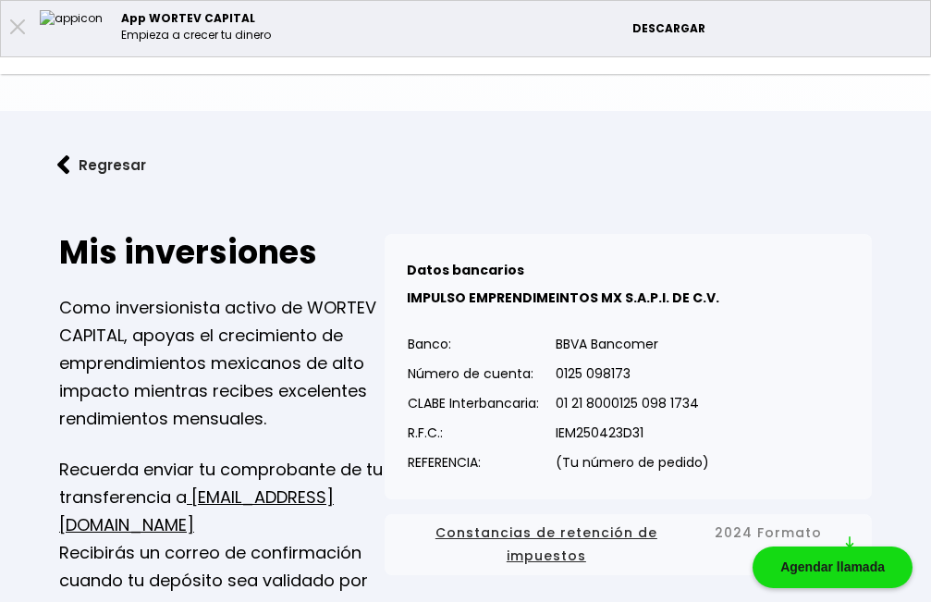 Image resolution: width=931 pixels, height=602 pixels. What do you see at coordinates (632, 373) in the screenshot?
I see `p: 0125 098173` at bounding box center [632, 373].